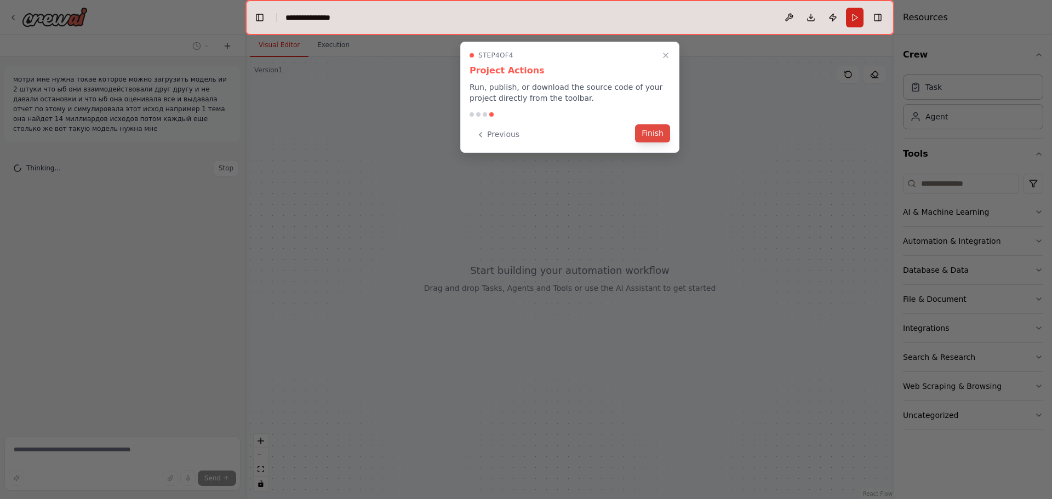 The image size is (1052, 499). I want to click on h3: Project Actions, so click(570, 71).